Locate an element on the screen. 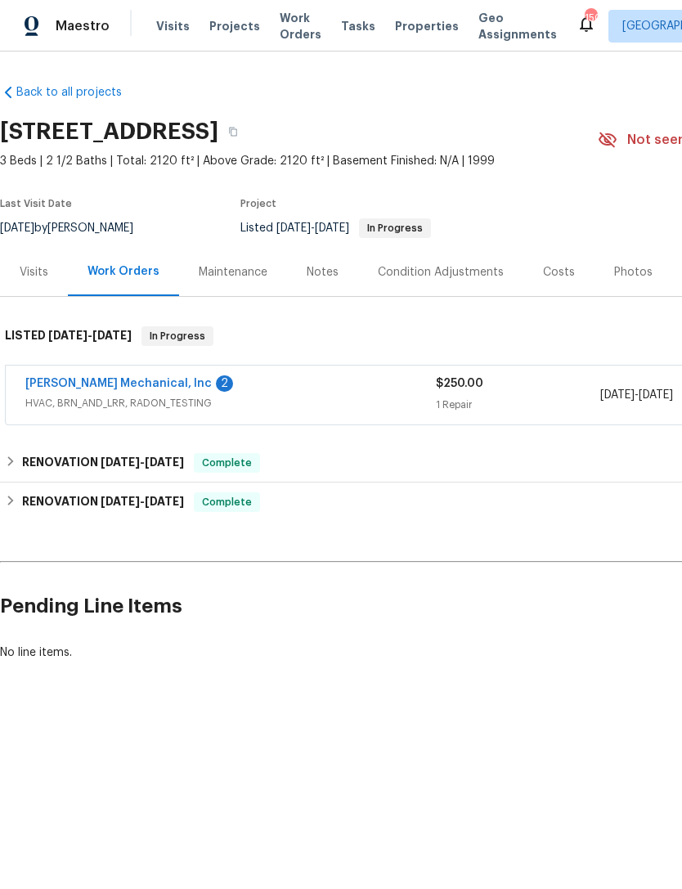  span: Project is located at coordinates (258, 204).